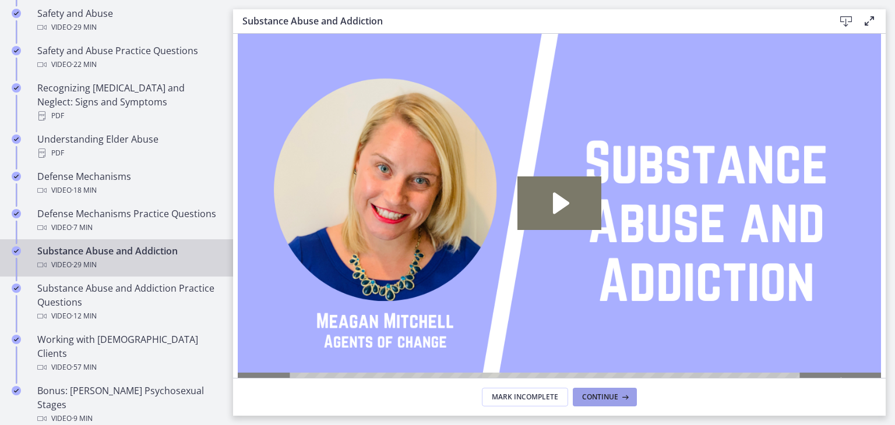 This screenshot has width=895, height=425. What do you see at coordinates (326, 170) in the screenshot?
I see `button: Play Video: cbe200utov91j64ibr5g.mp4` at bounding box center [326, 170].